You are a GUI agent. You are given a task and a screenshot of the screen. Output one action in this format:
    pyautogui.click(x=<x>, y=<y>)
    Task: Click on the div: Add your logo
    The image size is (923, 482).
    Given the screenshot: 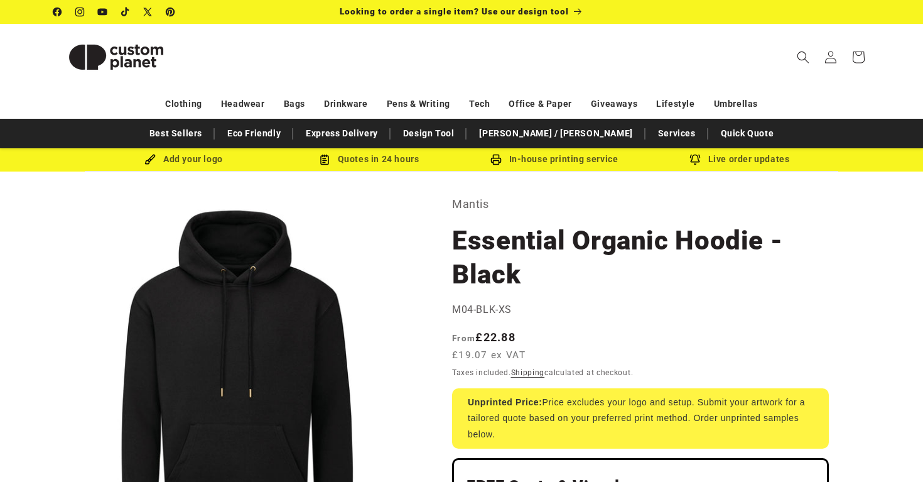 What is the action you would take?
    pyautogui.click(x=183, y=159)
    